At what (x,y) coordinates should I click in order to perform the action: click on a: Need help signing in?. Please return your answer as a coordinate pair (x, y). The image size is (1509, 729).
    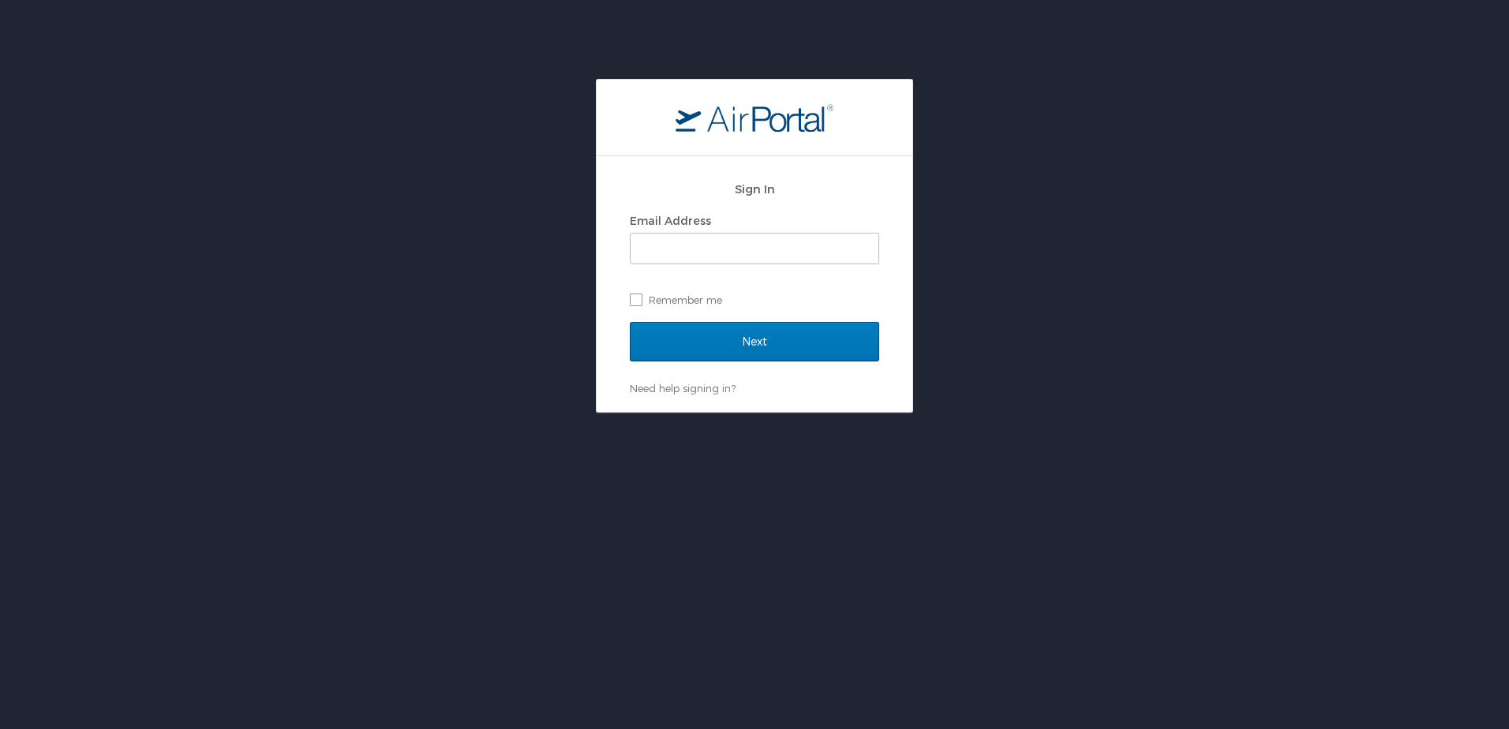
    Looking at the image, I should click on (682, 388).